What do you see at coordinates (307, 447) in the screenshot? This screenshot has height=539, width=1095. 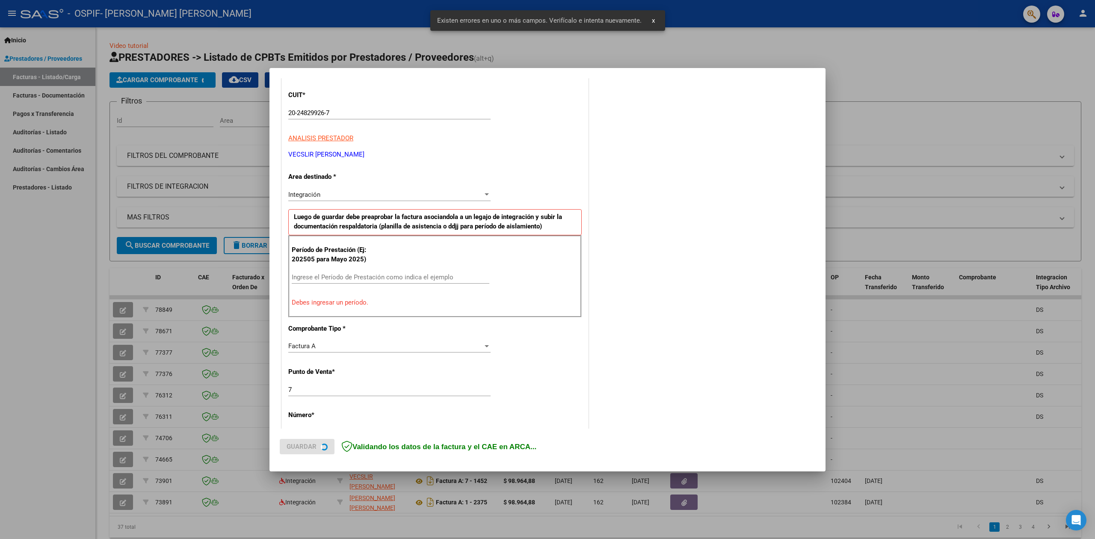 I see `button: Guardar` at bounding box center [307, 447].